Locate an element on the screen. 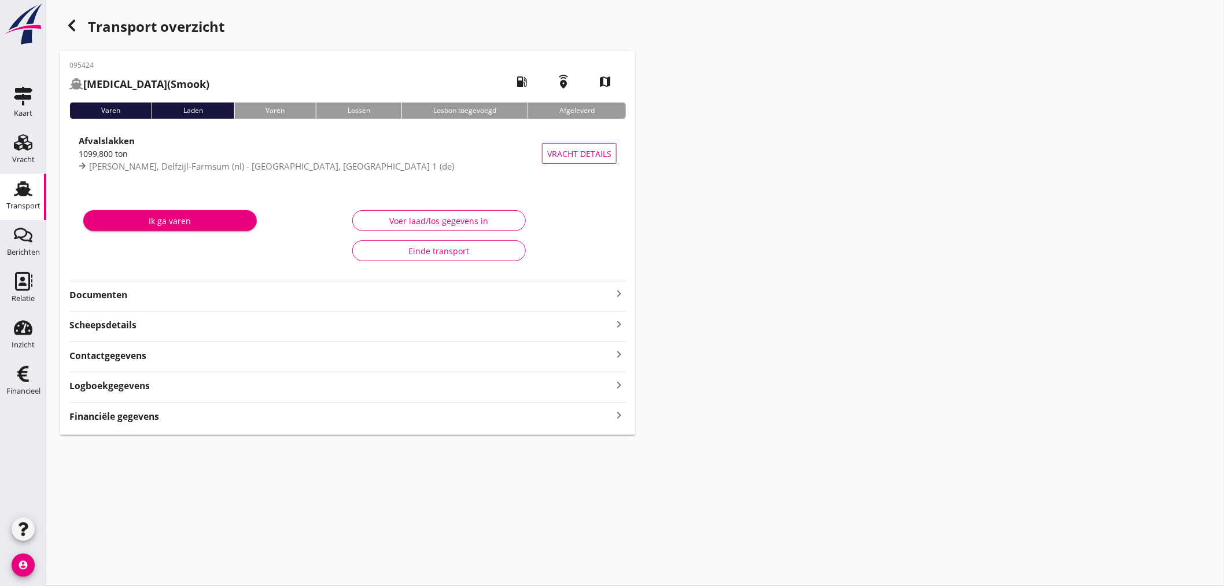 This screenshot has width=1224, height=586. i: map is located at coordinates (605, 82).